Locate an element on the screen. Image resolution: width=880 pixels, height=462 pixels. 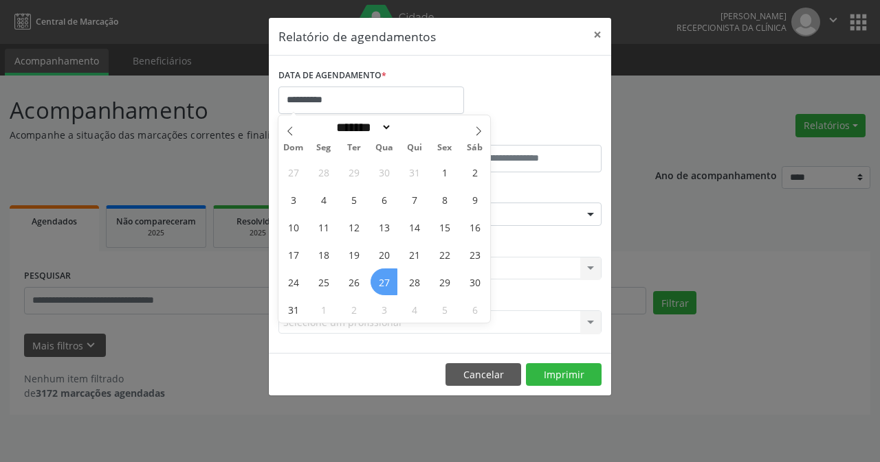
span: Julho 29, 2025 is located at coordinates (353, 172).